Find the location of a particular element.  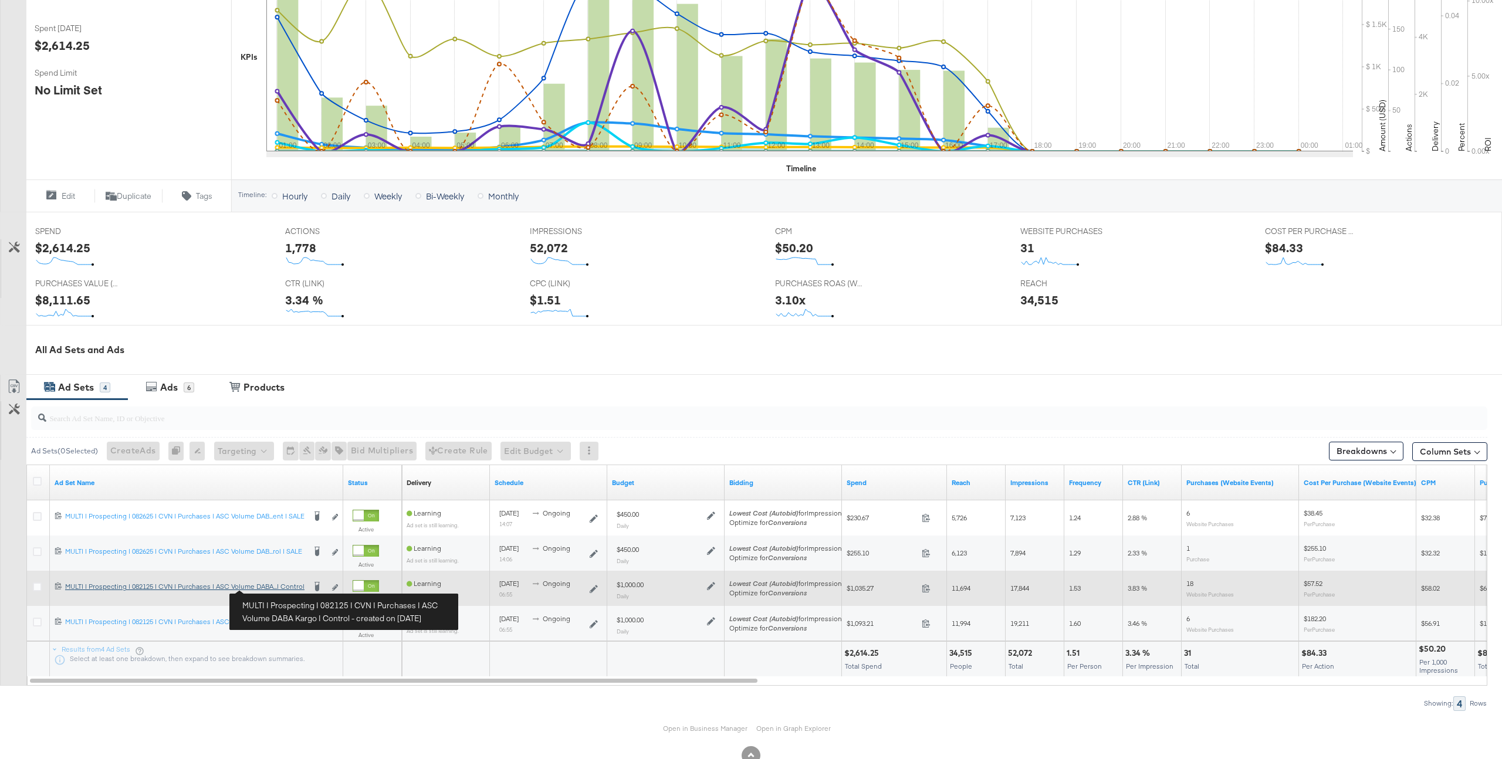

div: 52,072 is located at coordinates (1021, 653).